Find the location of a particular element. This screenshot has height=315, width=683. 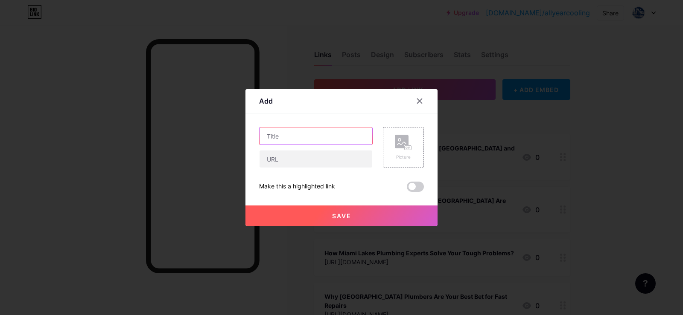

span: Save is located at coordinates (341, 216).